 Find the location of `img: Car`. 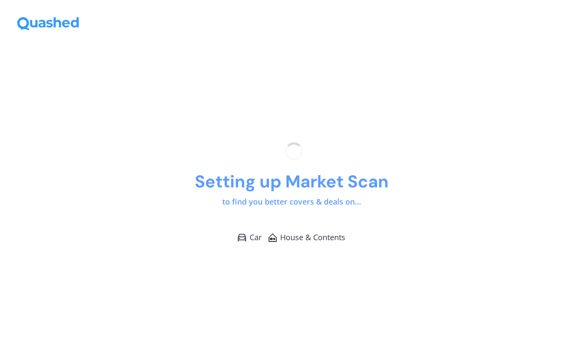

img: Car is located at coordinates (242, 238).